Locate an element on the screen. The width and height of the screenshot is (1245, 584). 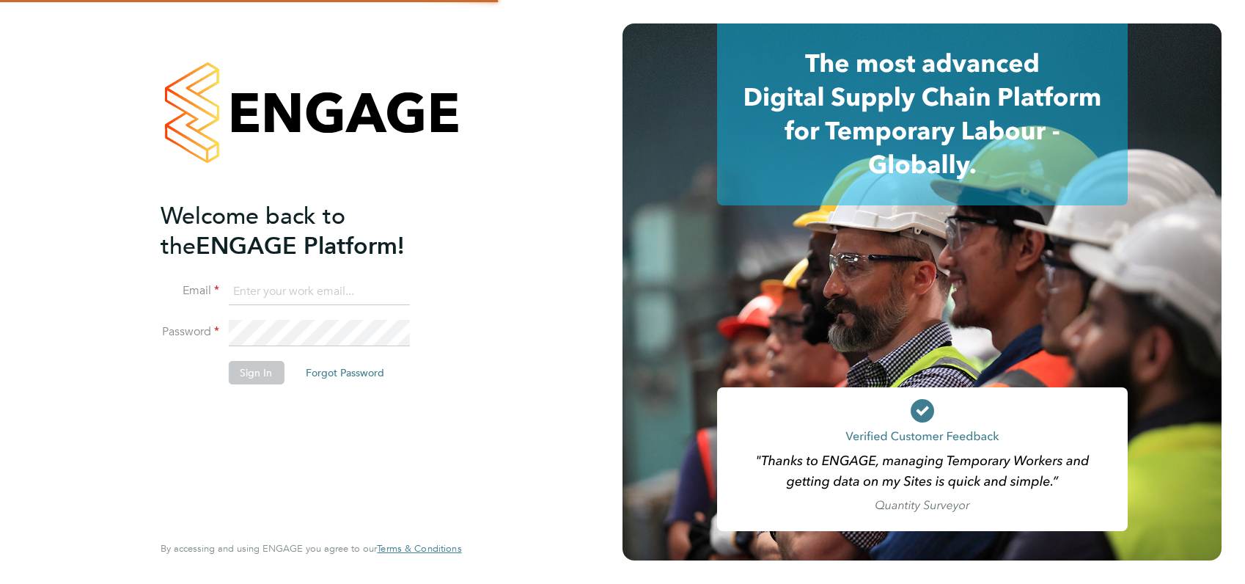
button: Sign In is located at coordinates (256, 373).